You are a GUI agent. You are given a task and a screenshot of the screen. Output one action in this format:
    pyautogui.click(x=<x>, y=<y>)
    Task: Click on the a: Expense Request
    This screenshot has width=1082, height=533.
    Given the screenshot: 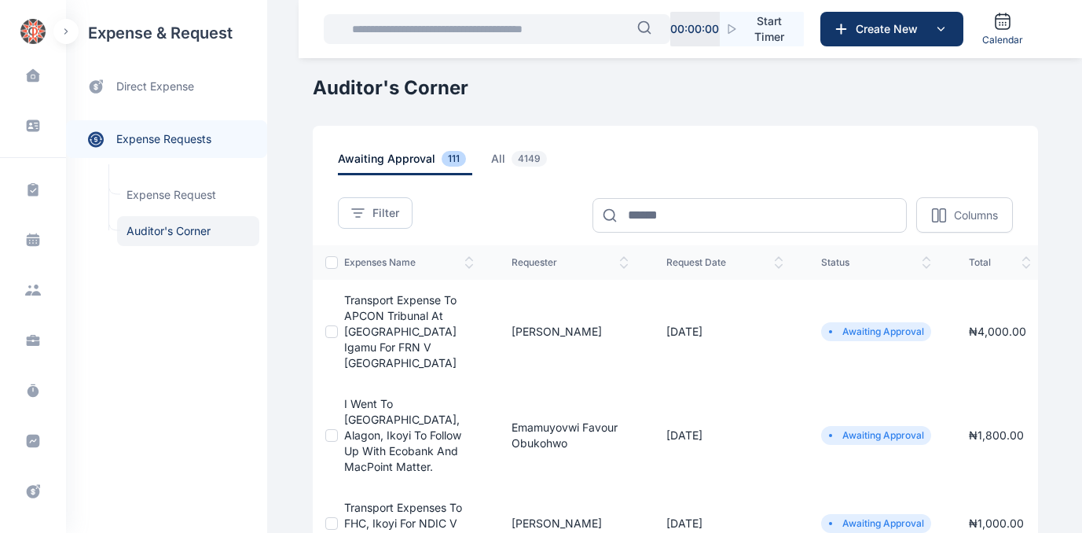 What is the action you would take?
    pyautogui.click(x=188, y=195)
    